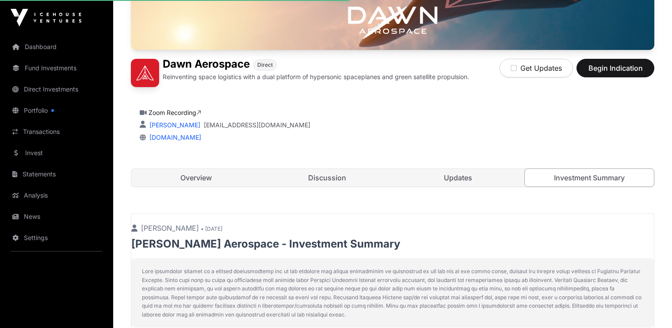 This screenshot has height=328, width=672. I want to click on a: Portfolio, so click(57, 110).